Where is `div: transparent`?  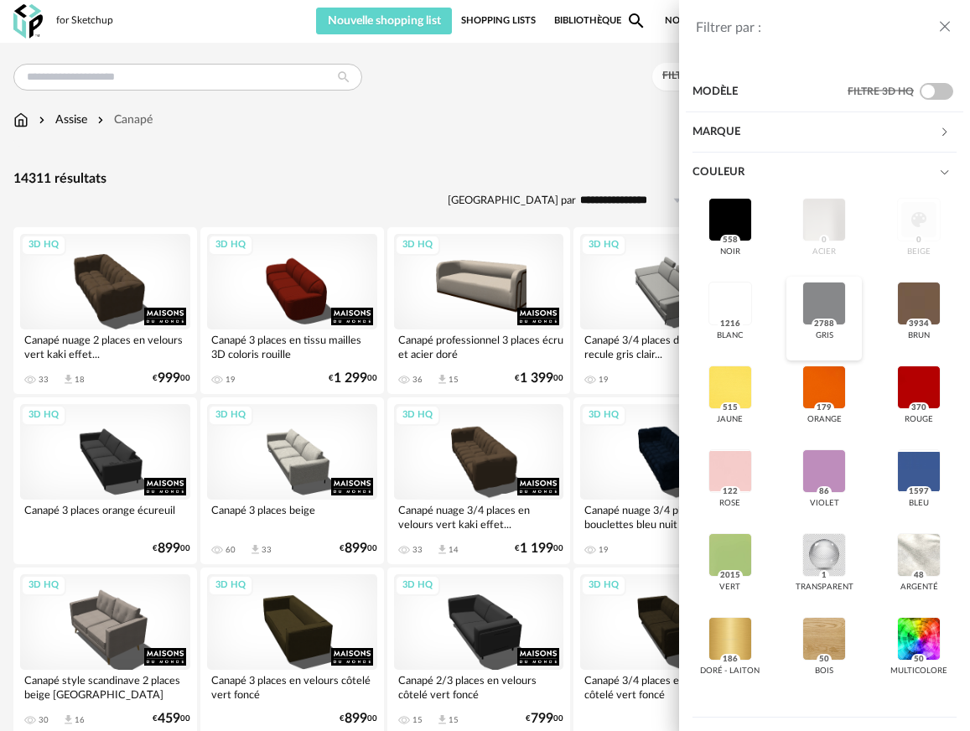 div: transparent is located at coordinates (824, 588).